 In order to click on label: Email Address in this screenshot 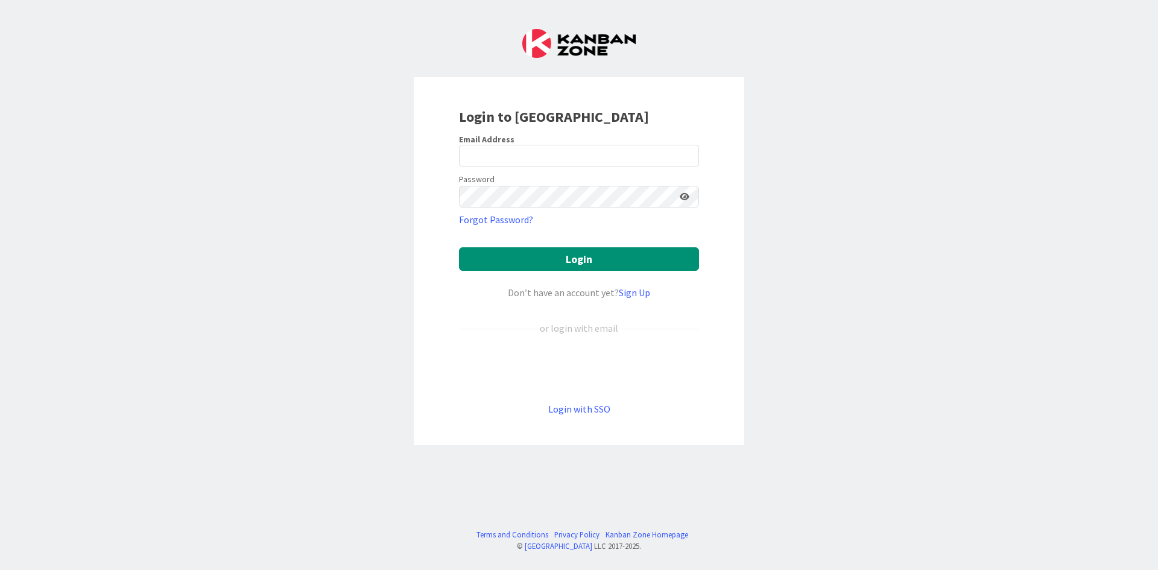, I will do `click(487, 139)`.